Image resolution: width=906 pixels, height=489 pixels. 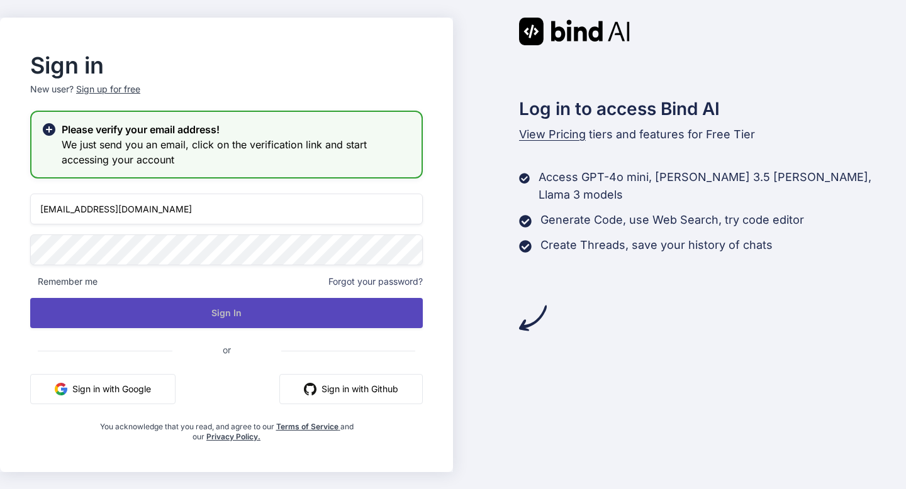 I want to click on button: Sign In, so click(x=226, y=313).